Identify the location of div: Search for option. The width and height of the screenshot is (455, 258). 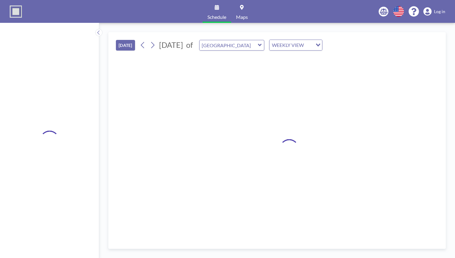
(296, 45).